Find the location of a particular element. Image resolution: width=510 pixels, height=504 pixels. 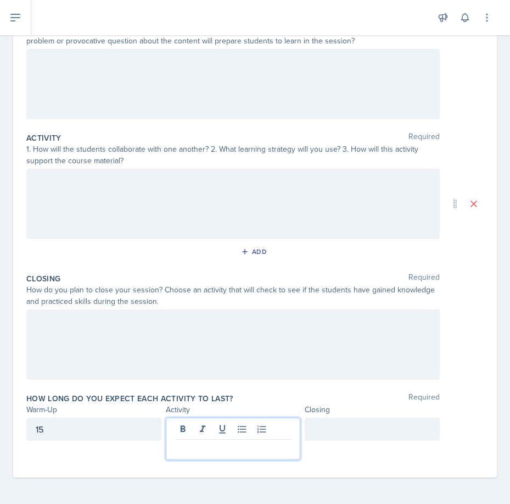

div: Closing is located at coordinates (372, 409).